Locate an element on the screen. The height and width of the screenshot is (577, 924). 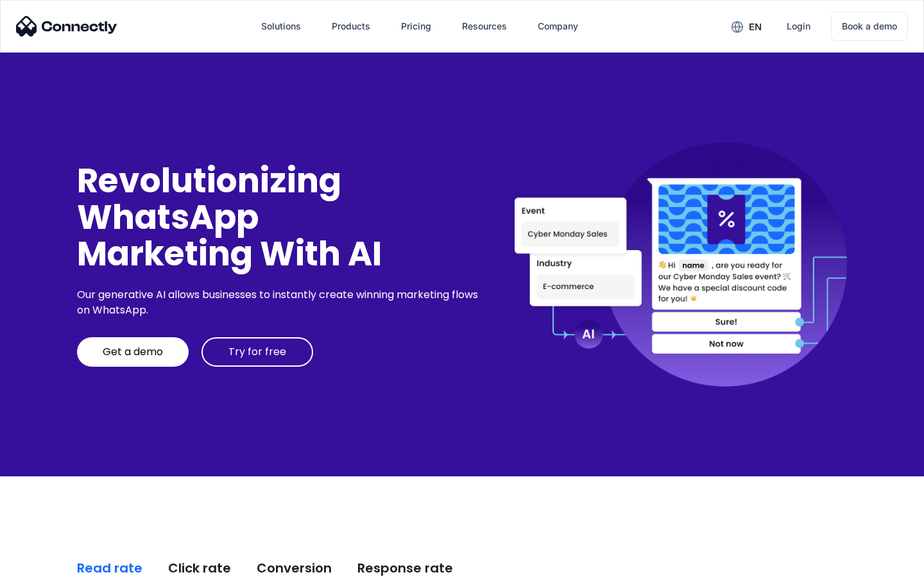
div: Response rate is located at coordinates (405, 568).